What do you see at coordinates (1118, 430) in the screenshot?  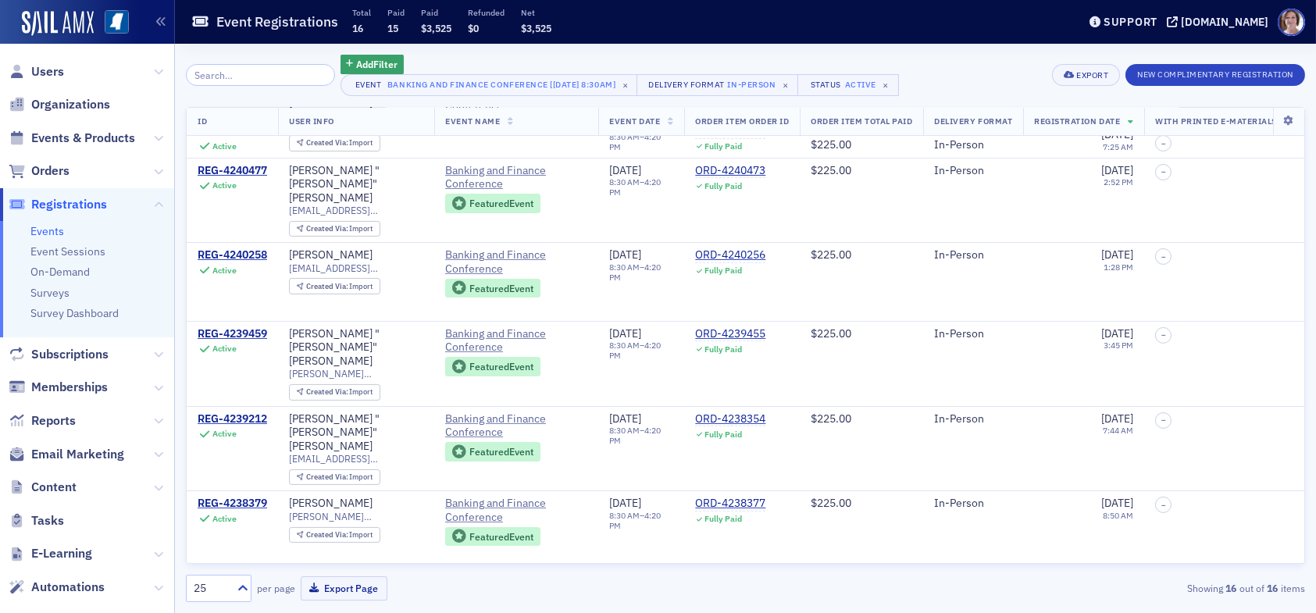 I see `time: 7:44 AM` at bounding box center [1118, 430].